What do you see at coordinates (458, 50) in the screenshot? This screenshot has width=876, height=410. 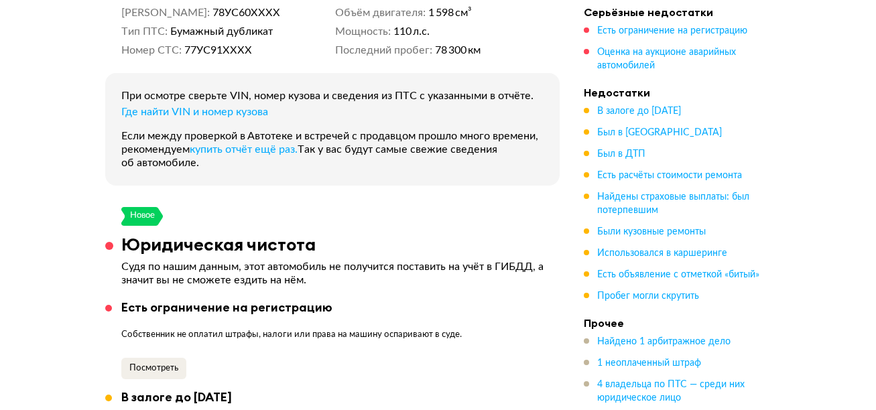 I see `span: 78 300 км` at bounding box center [458, 50].